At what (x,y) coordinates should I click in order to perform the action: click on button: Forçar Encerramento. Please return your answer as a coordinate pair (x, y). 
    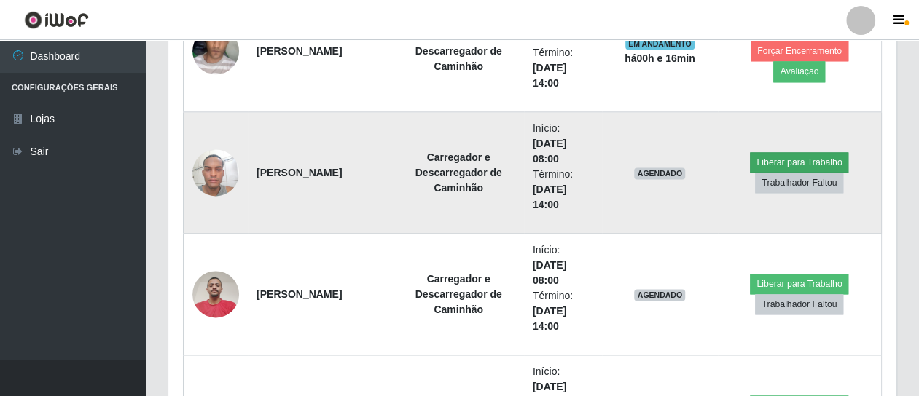
    Looking at the image, I should click on (799, 51).